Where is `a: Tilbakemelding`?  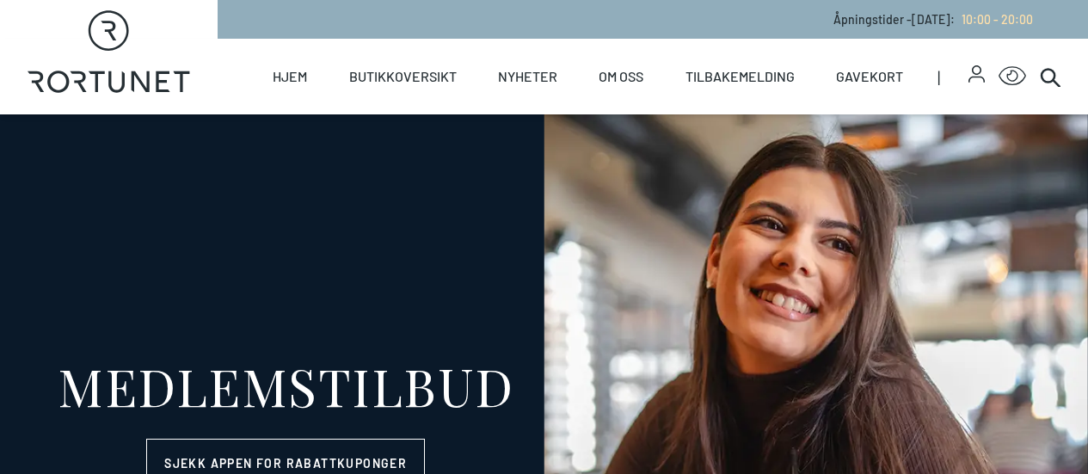
a: Tilbakemelding is located at coordinates (740, 77).